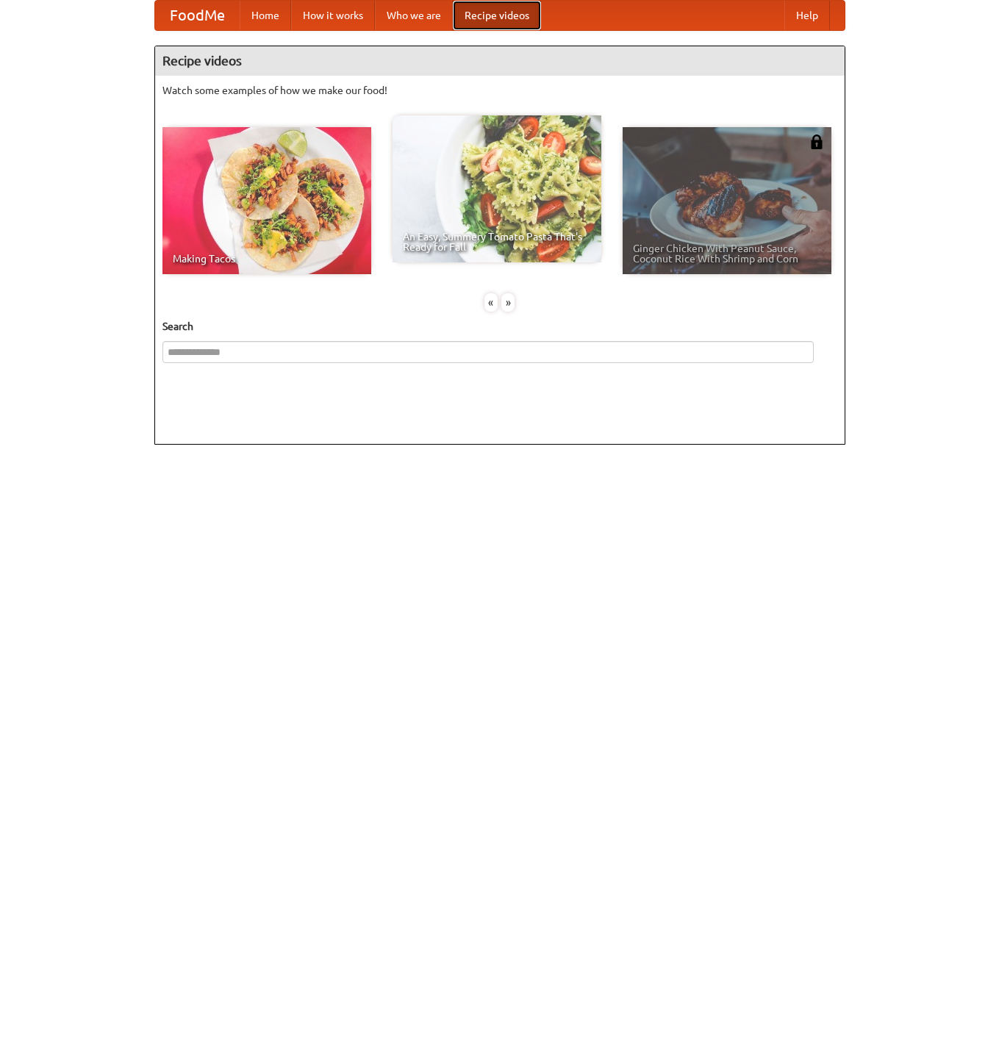  Describe the element at coordinates (267, 201) in the screenshot. I see `a: Making Tacos` at that location.